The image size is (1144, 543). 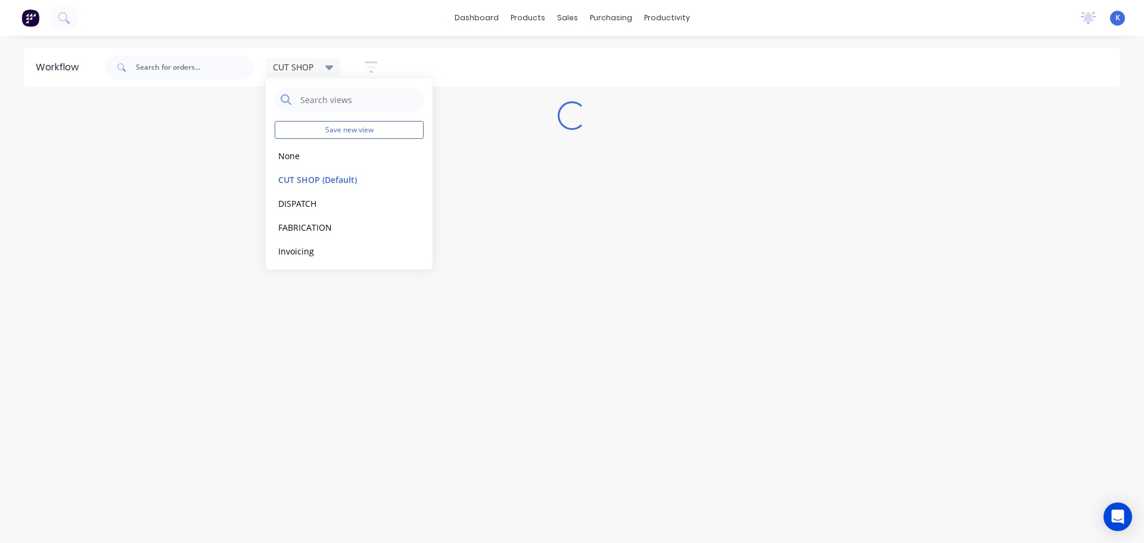 I want to click on div: productivity, so click(x=667, y=18).